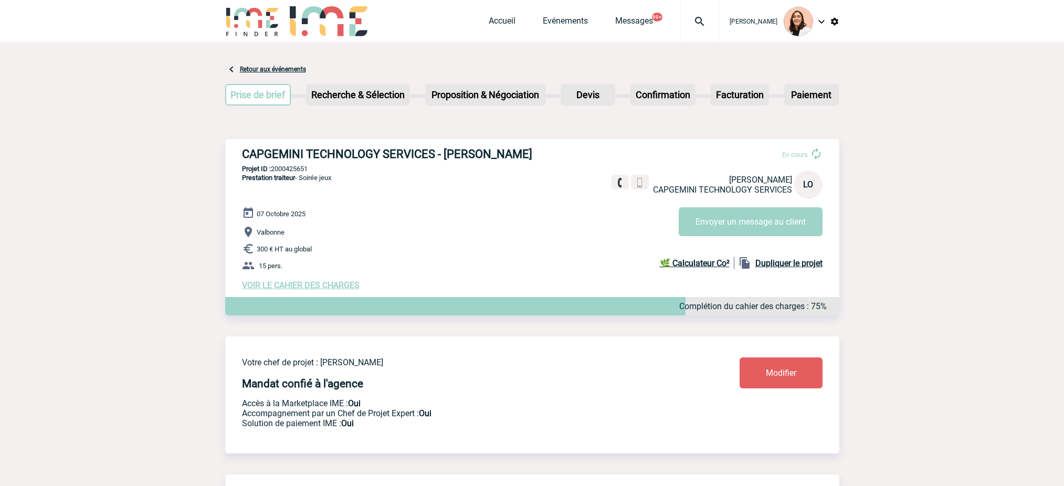  Describe the element at coordinates (795, 154) in the screenshot. I see `span: En cours` at that location.